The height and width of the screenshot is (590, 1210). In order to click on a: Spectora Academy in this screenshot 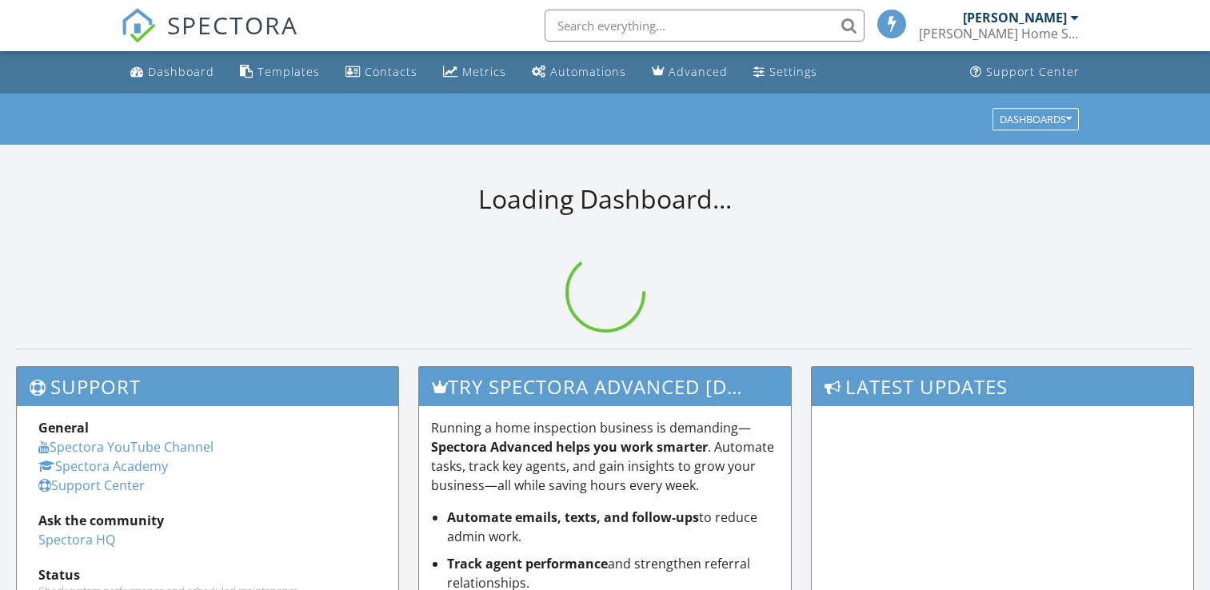, I will do `click(103, 466)`.